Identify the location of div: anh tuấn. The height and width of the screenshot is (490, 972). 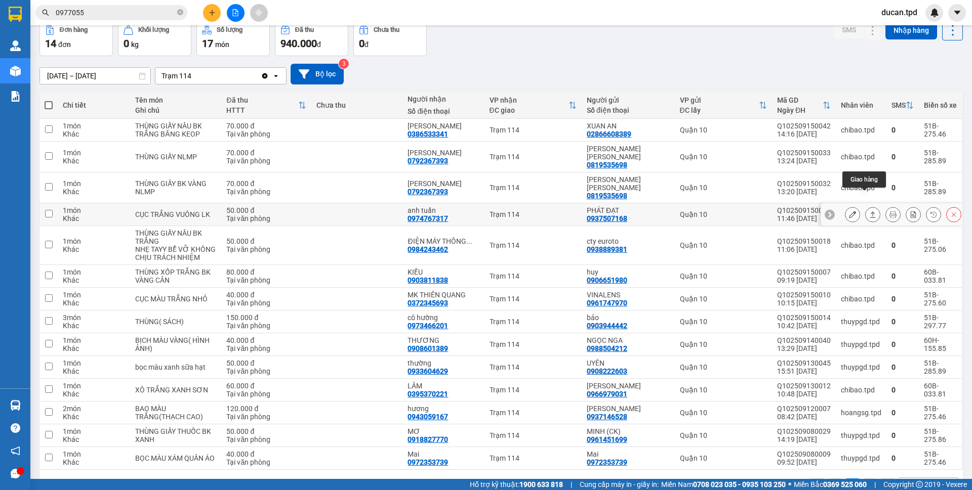
(443, 211).